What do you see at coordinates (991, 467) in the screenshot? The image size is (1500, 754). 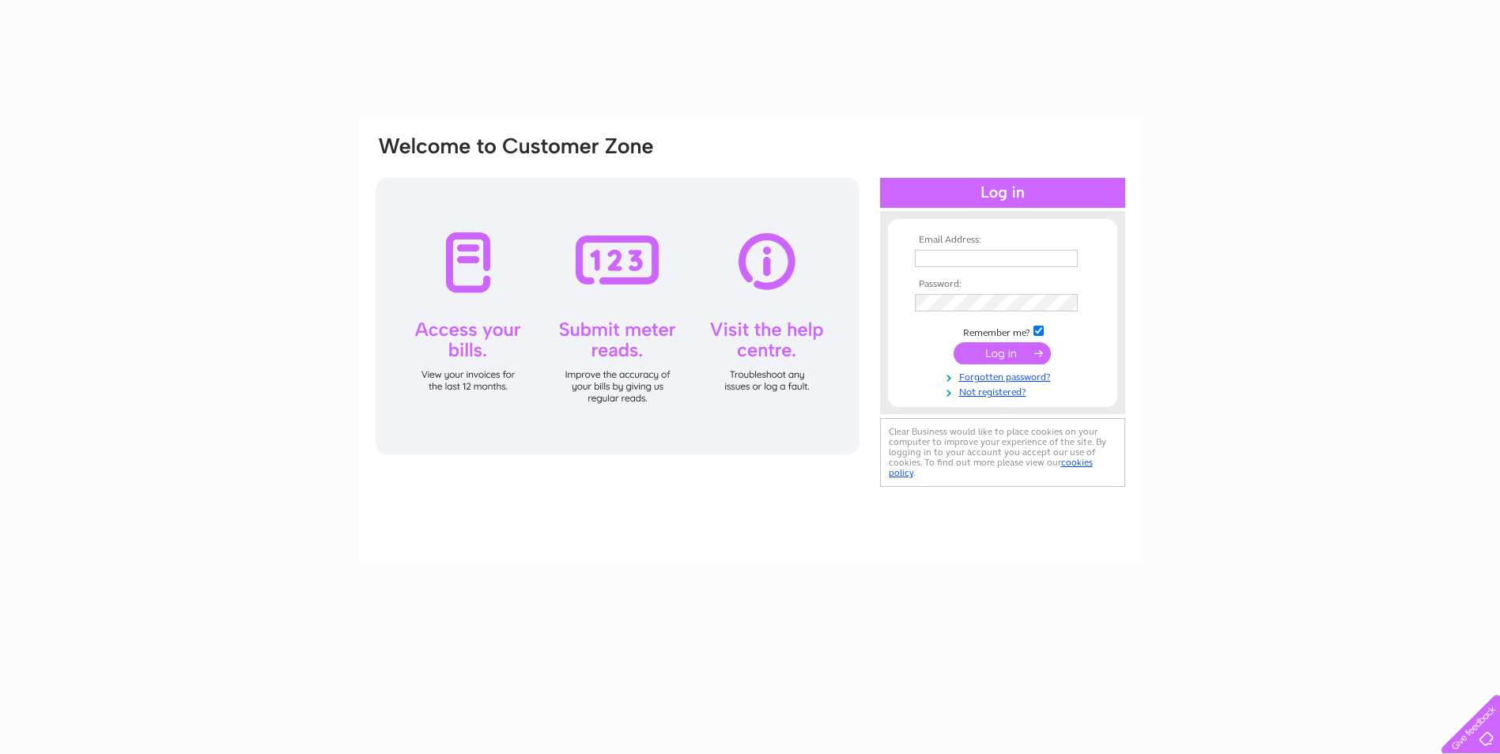 I see `a: cookies policy` at bounding box center [991, 467].